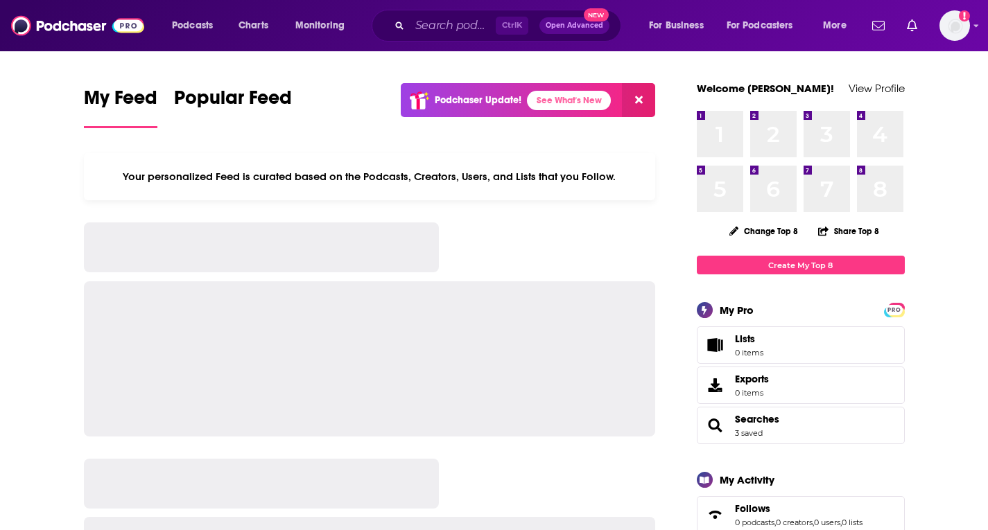 The width and height of the screenshot is (988, 530). Describe the element at coordinates (848, 231) in the screenshot. I see `button: Share Top 8` at that location.